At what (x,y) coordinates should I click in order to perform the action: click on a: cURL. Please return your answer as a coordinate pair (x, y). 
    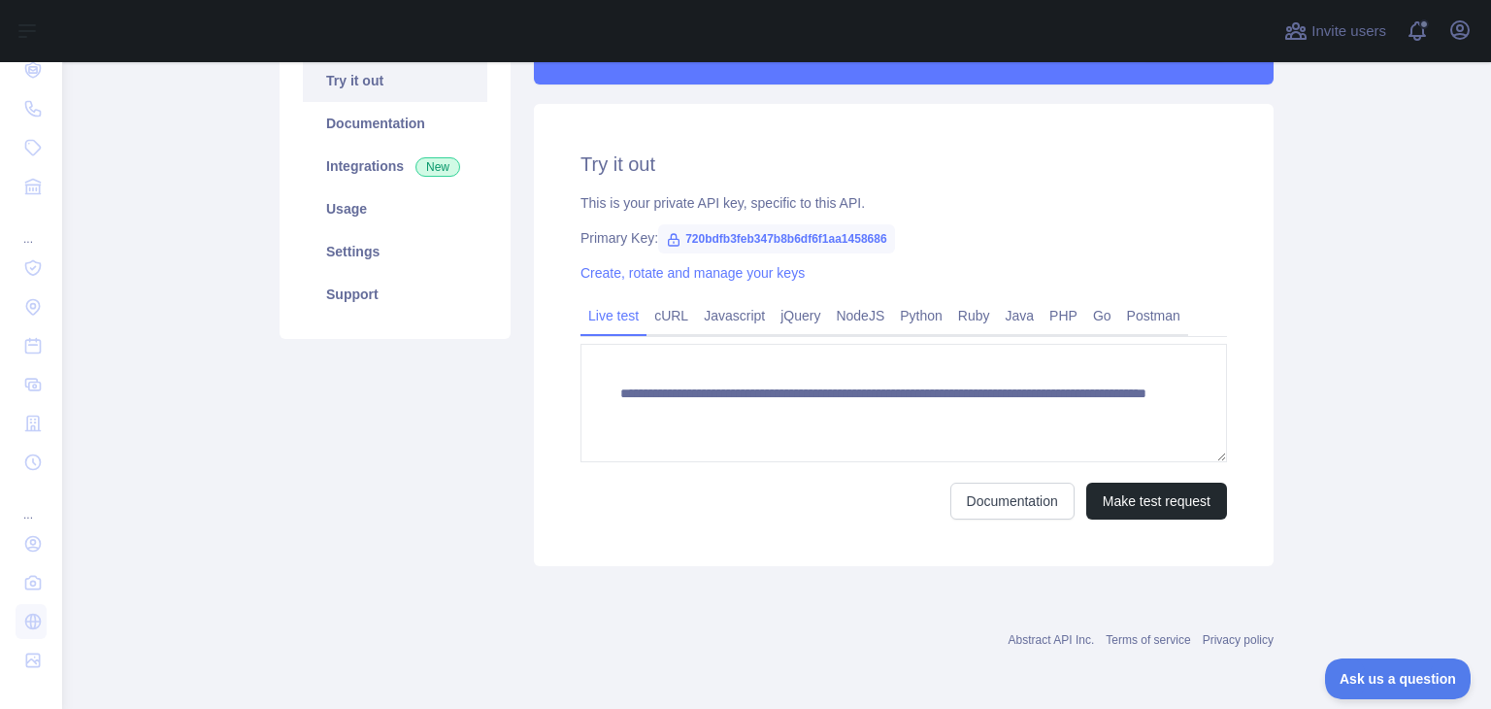
    Looking at the image, I should click on (671, 315).